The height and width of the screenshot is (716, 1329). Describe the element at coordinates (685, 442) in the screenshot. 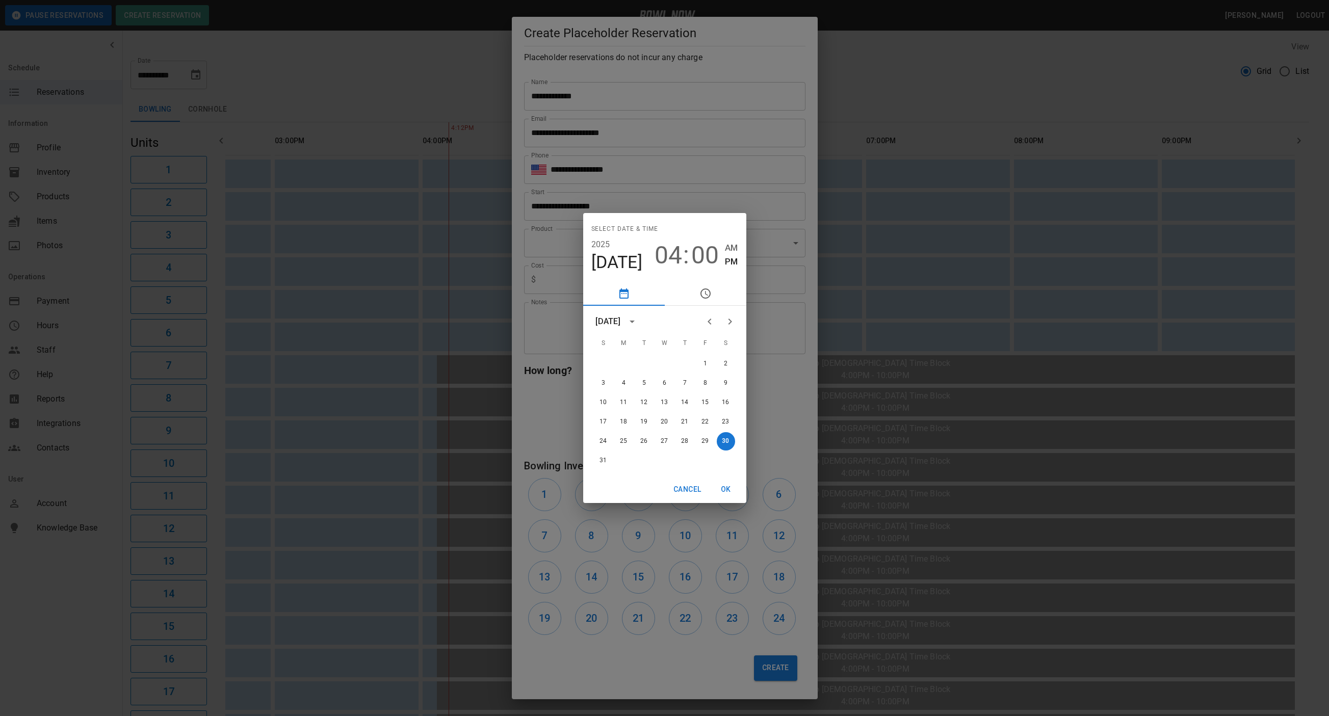

I see `button: 28` at that location.